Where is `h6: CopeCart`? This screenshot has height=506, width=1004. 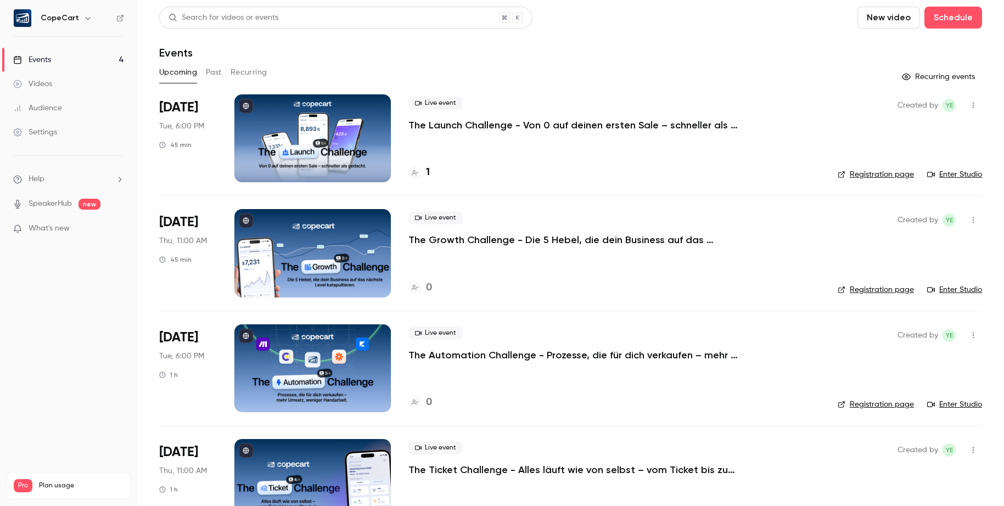 h6: CopeCart is located at coordinates (60, 18).